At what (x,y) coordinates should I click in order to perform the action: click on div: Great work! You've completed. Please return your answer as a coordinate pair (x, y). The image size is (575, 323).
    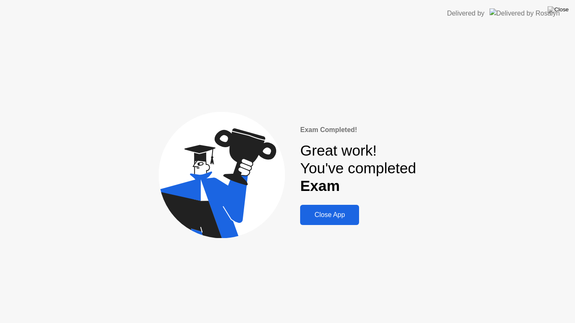
    Looking at the image, I should click on (358, 168).